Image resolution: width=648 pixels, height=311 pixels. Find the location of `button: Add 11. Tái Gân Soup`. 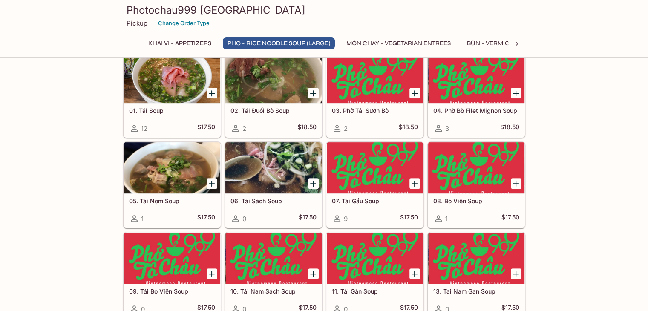

button: Add 11. Tái Gân Soup is located at coordinates (414, 273).